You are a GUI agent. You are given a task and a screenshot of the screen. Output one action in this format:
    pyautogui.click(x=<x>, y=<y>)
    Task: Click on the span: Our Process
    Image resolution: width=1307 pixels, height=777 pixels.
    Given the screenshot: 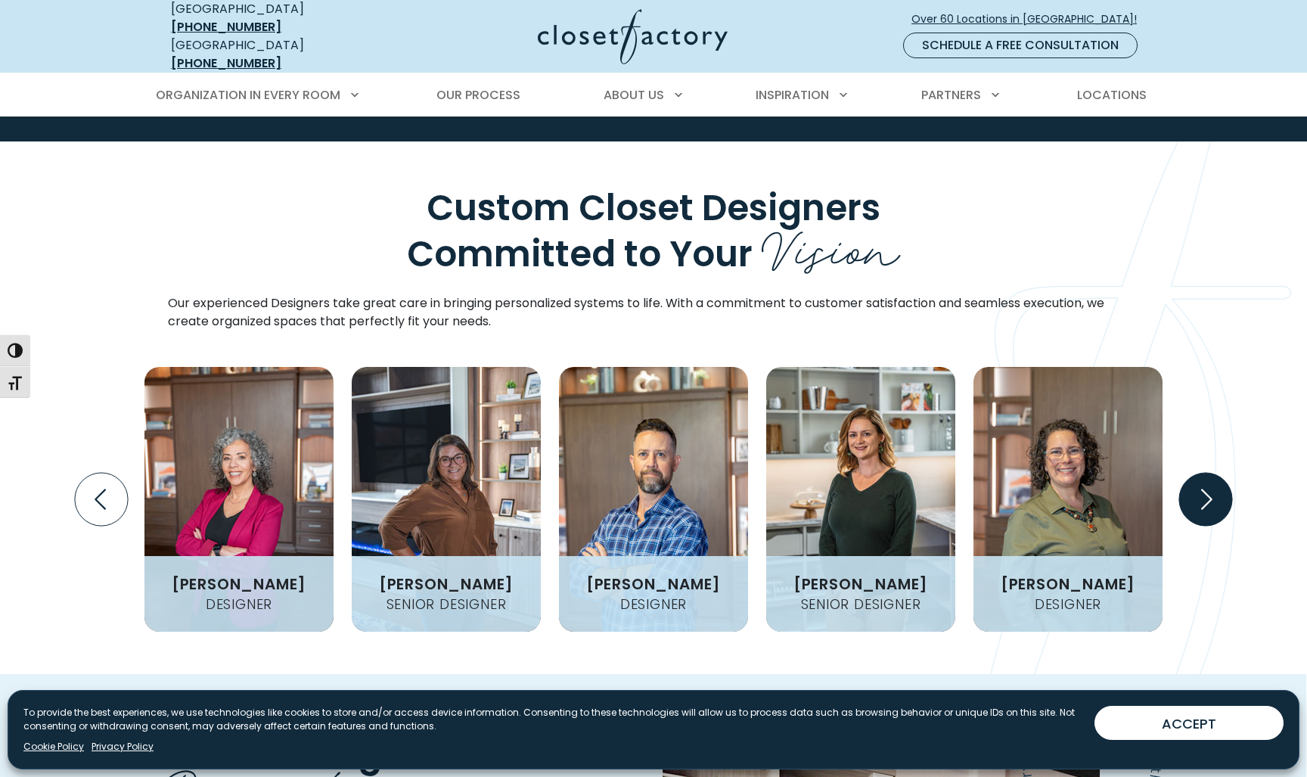 What is the action you would take?
    pyautogui.click(x=478, y=95)
    